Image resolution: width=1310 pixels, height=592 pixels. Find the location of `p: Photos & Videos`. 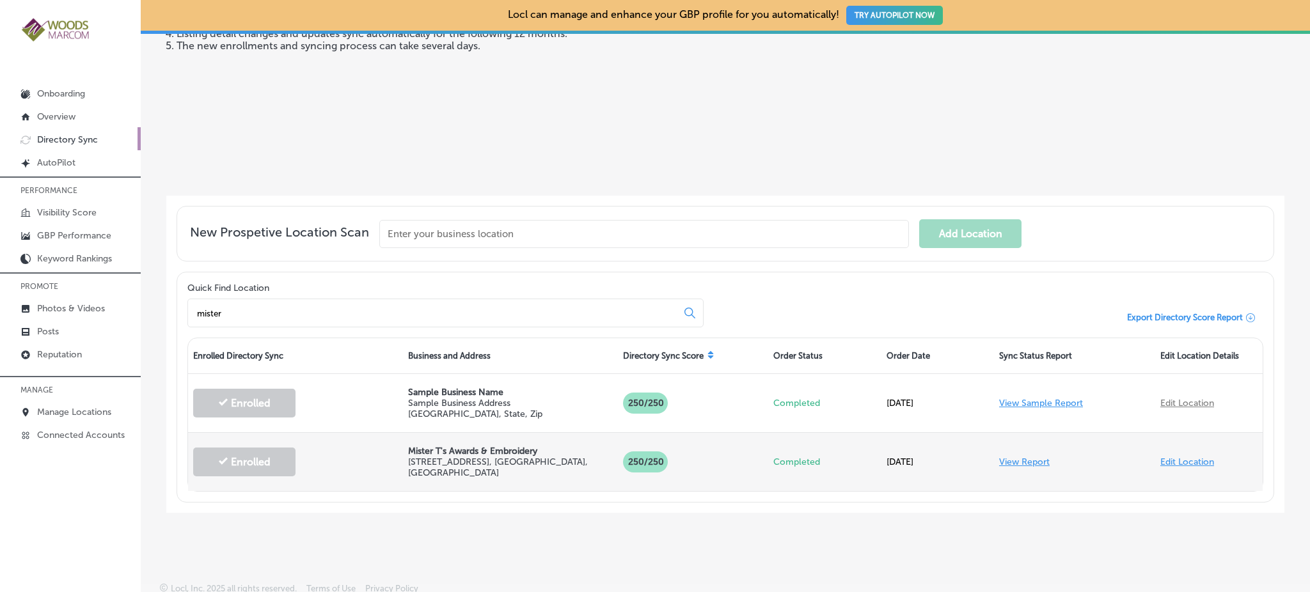

p: Photos & Videos is located at coordinates (71, 308).